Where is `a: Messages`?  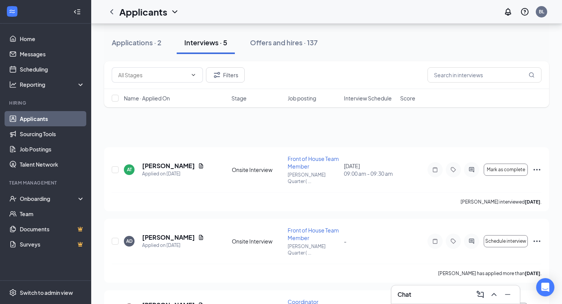
a: Messages is located at coordinates (52, 54).